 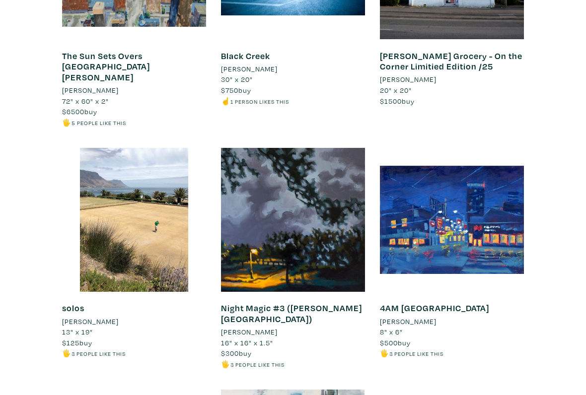 I want to click on a: Black Creek, so click(x=245, y=56).